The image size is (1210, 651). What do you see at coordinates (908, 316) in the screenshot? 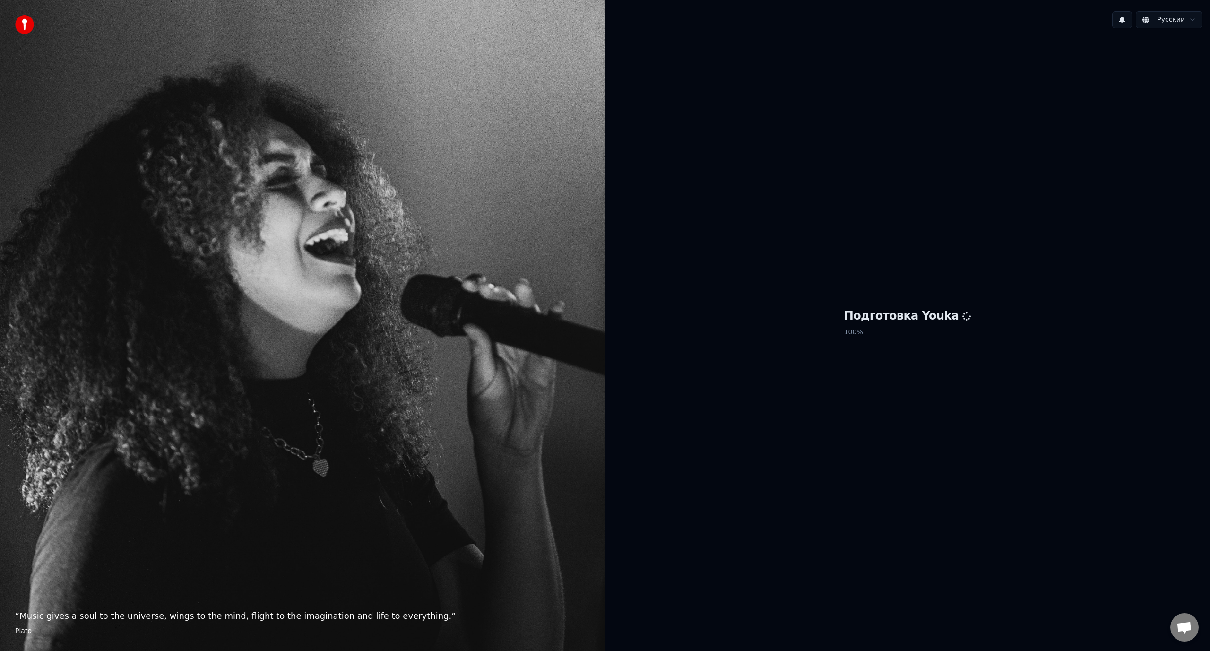
I see `h1: Подготовка Youka` at bounding box center [908, 316].